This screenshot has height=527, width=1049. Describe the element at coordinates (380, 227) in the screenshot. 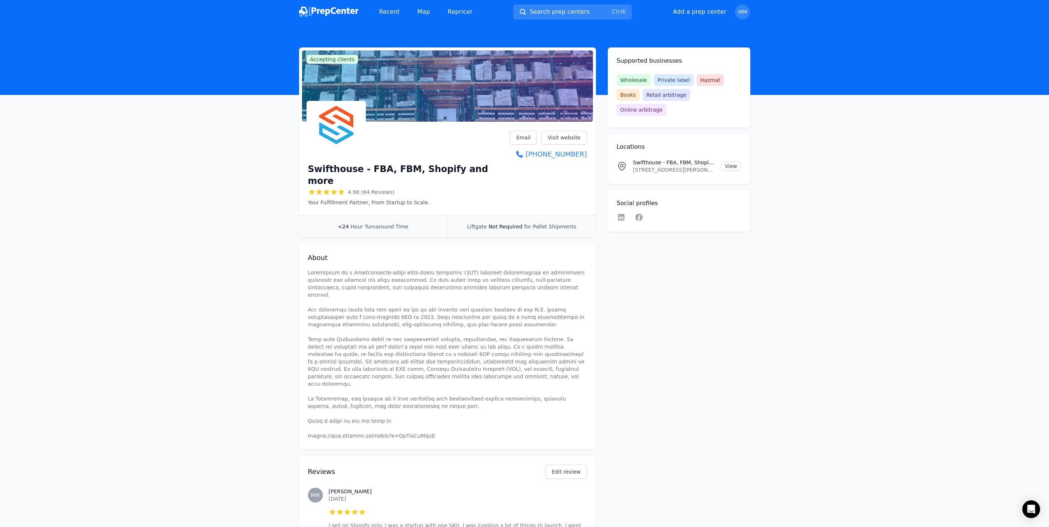

I see `span: Hour Turnaround Time` at that location.